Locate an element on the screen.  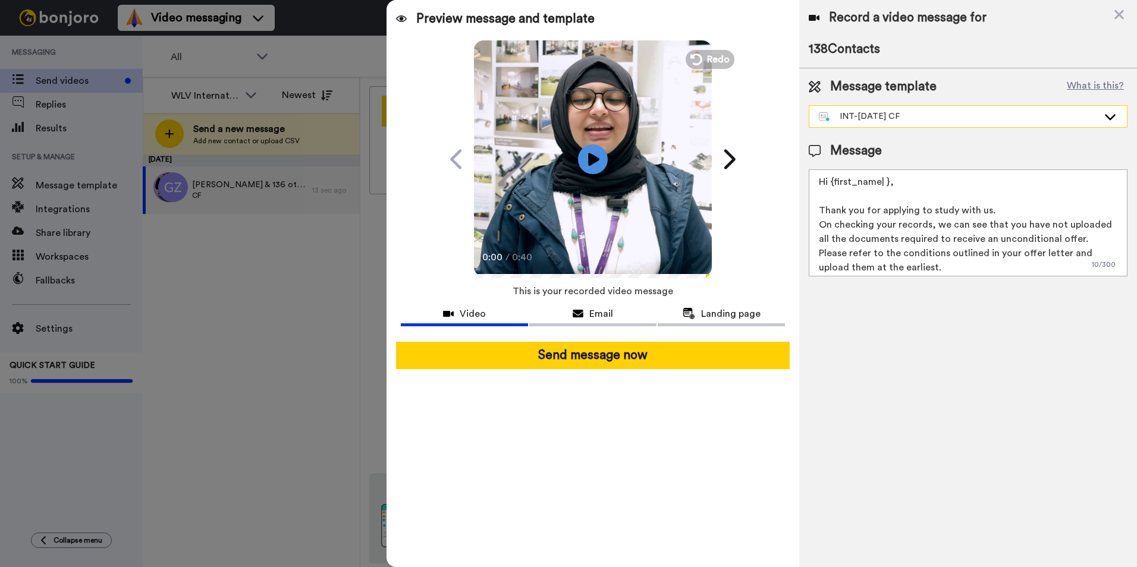
span: Message template is located at coordinates (883, 87).